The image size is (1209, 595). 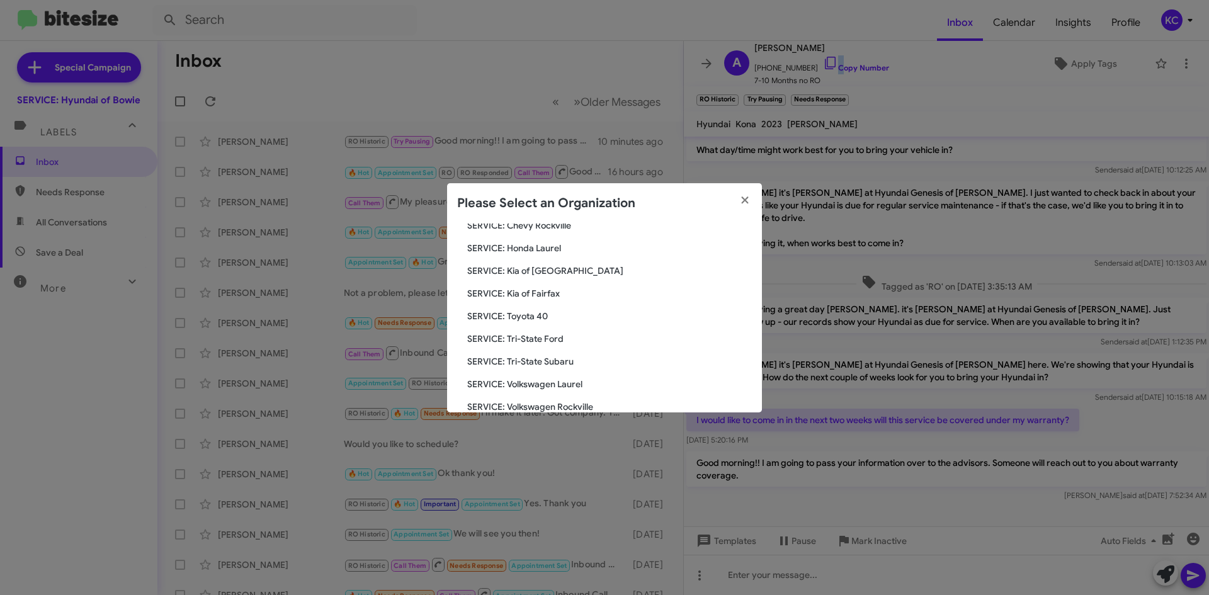 What do you see at coordinates (610, 362) in the screenshot?
I see `span: SERVICE: Tri-State Subaru` at bounding box center [610, 362].